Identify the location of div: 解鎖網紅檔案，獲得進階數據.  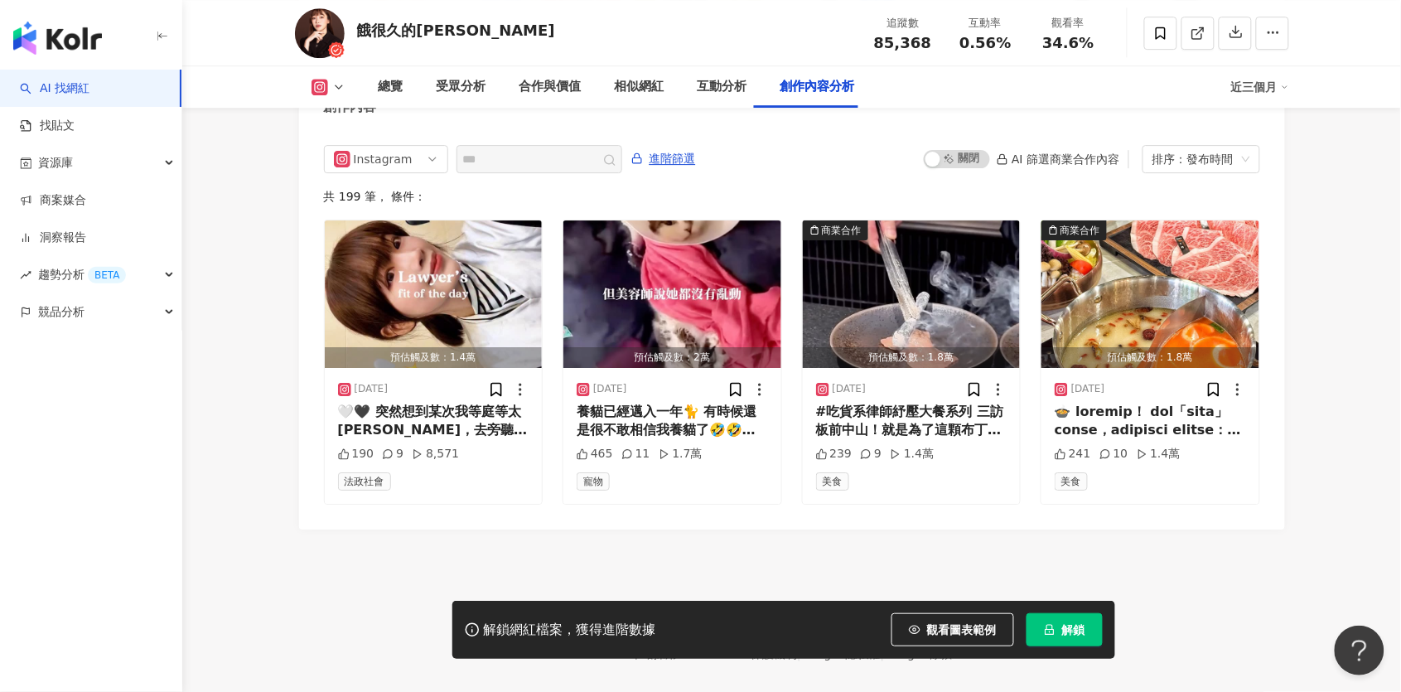
(570, 630).